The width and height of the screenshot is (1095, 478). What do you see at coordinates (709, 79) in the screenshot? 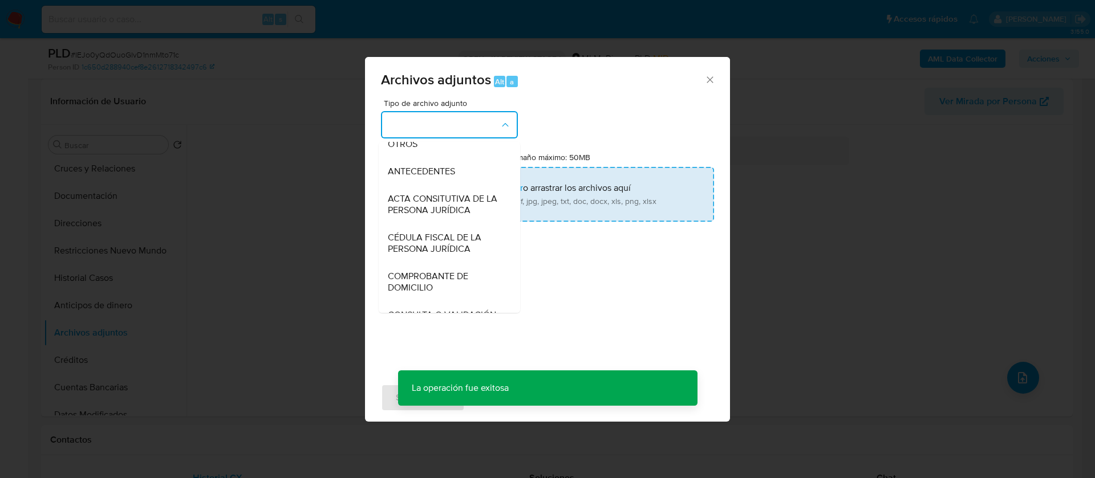
I see `button: Cerrar` at bounding box center [709, 79].